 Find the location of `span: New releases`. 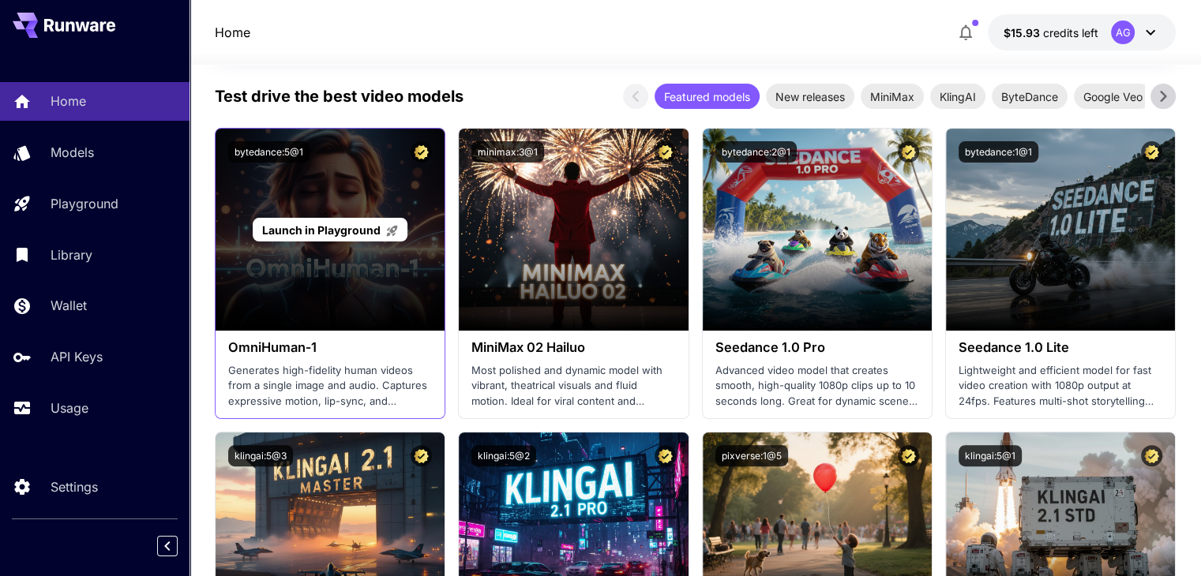

span: New releases is located at coordinates (810, 96).